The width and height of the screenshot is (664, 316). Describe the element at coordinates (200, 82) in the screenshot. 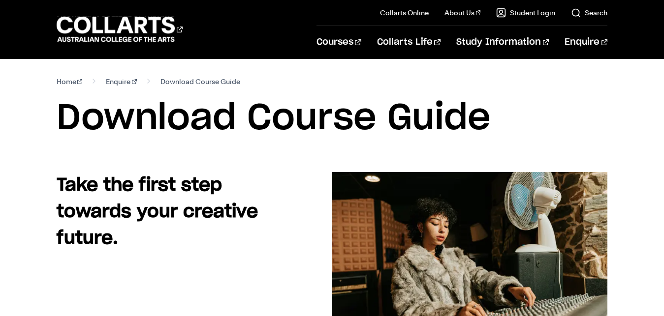

I see `span: Download Course Guide` at that location.